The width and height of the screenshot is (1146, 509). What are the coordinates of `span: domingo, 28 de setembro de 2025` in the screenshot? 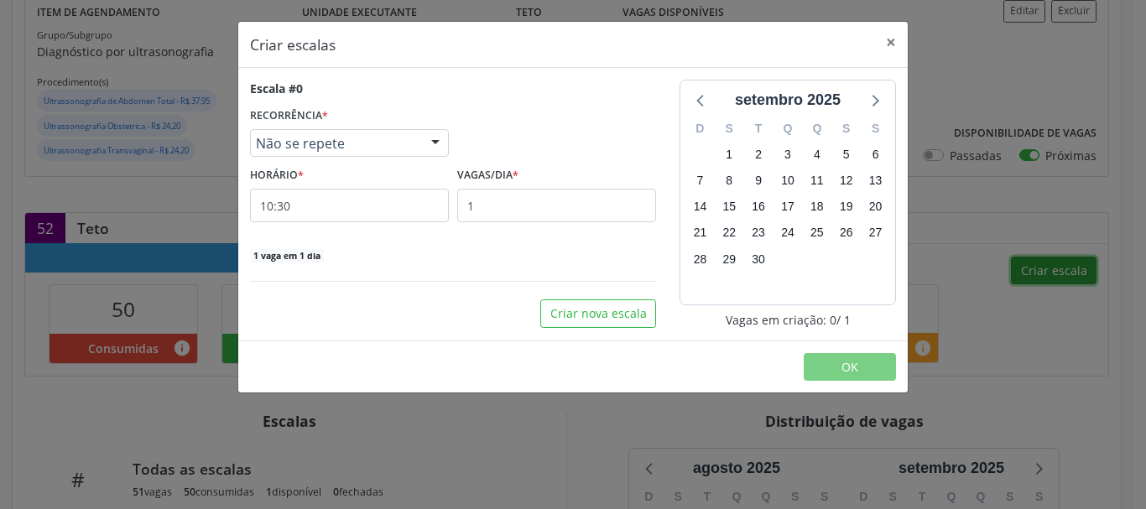 It's located at (700, 259).